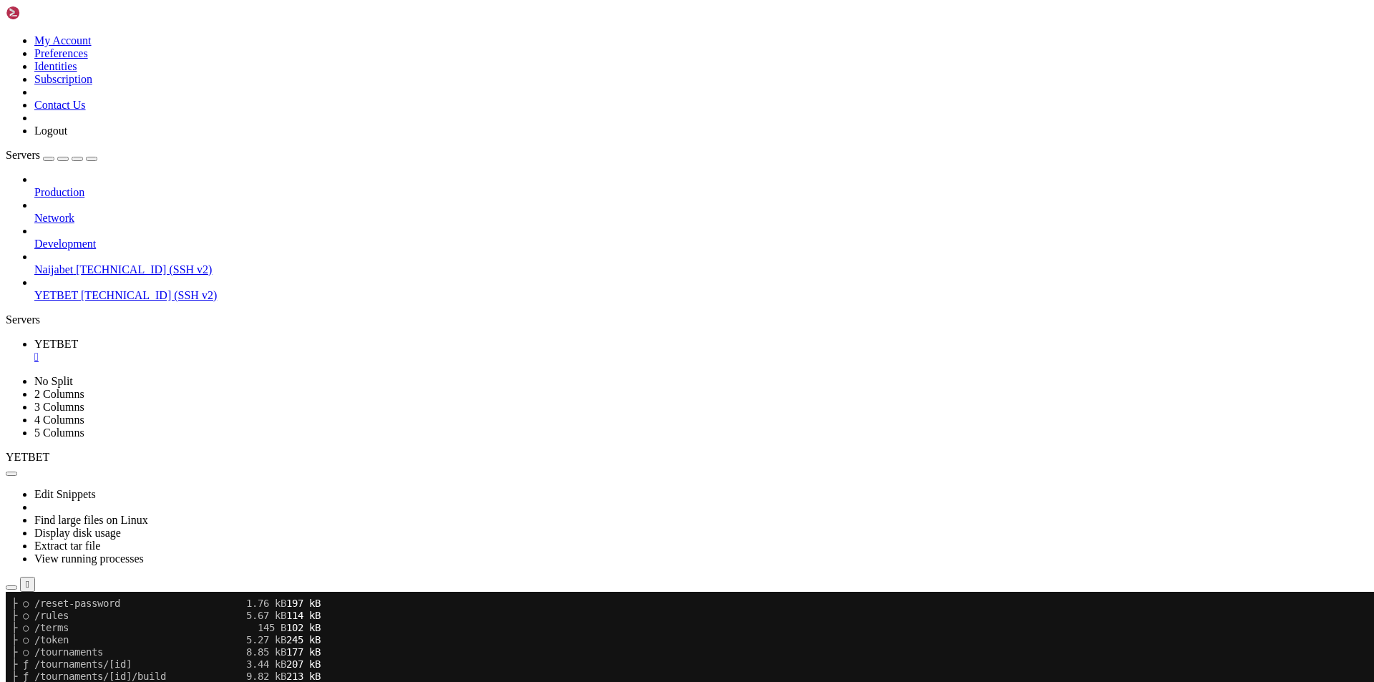  I want to click on a: Contact Us, so click(60, 104).